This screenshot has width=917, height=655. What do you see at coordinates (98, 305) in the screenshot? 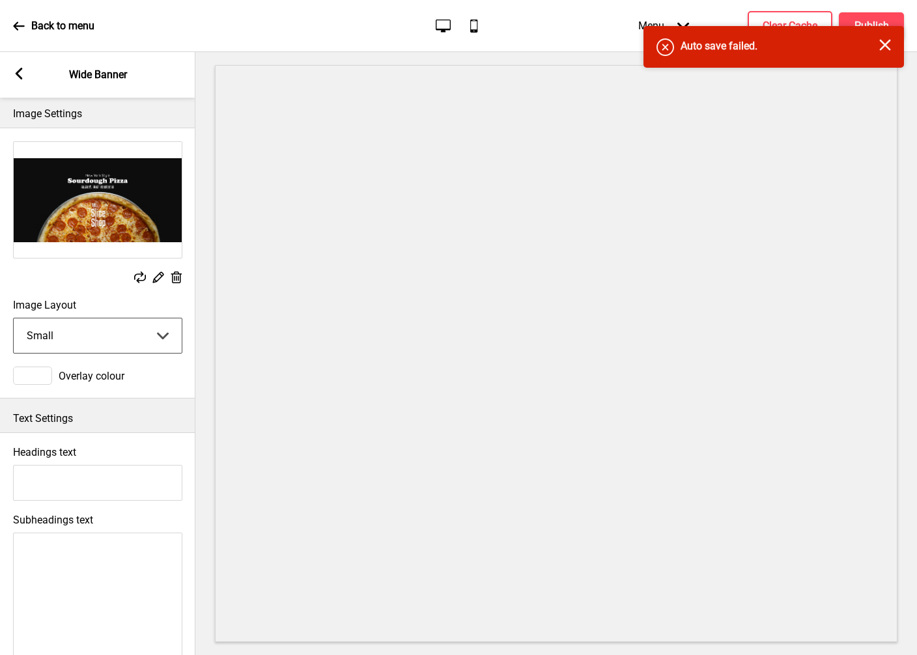
I see `label: Image Layout` at bounding box center [98, 305].